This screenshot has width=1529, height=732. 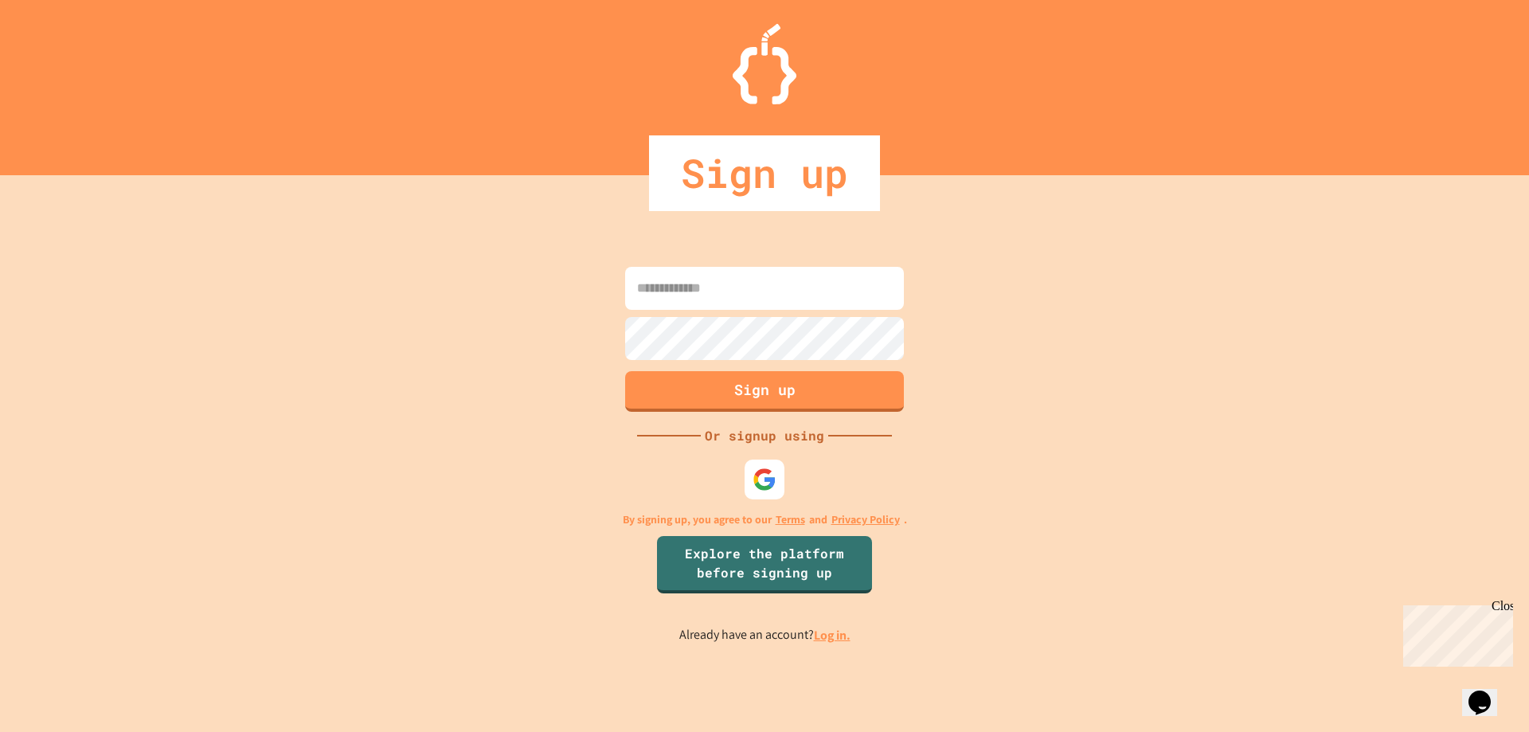 I want to click on a: Log in., so click(x=832, y=635).